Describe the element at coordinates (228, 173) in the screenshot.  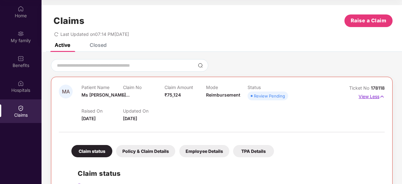
I see `h2: Claim status` at that location.